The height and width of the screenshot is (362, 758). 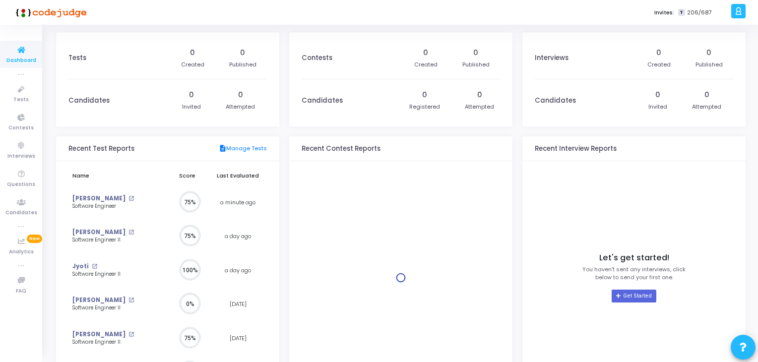 What do you see at coordinates (425, 107) in the screenshot?
I see `div: Registered` at bounding box center [425, 107].